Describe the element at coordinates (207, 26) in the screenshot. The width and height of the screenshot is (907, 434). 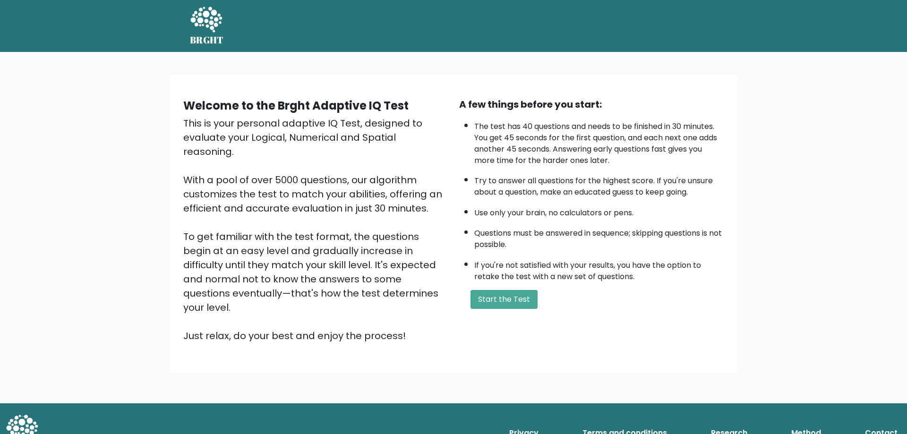
I see `a: BRGHT` at that location.